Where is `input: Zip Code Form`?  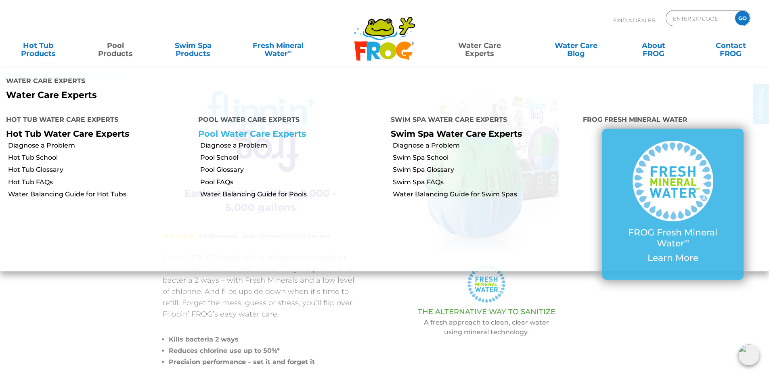 input: Zip Code Form is located at coordinates (699, 18).